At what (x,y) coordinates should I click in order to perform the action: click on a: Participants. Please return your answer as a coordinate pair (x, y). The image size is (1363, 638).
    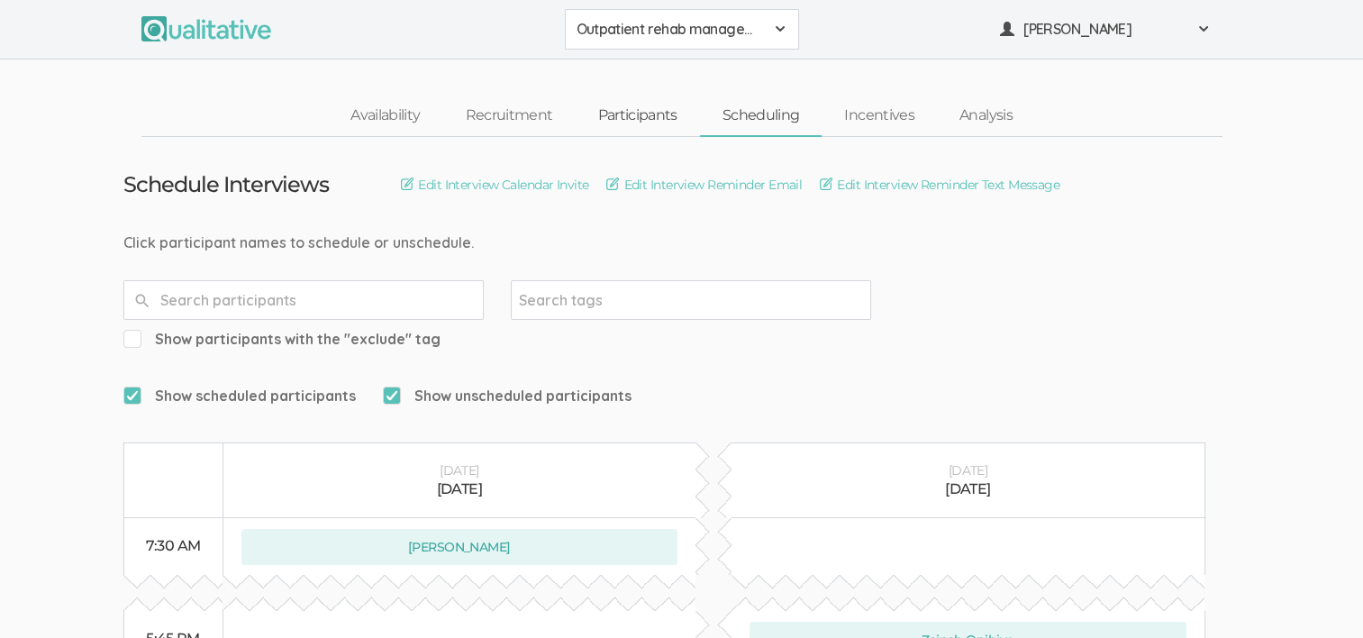
    Looking at the image, I should click on (637, 115).